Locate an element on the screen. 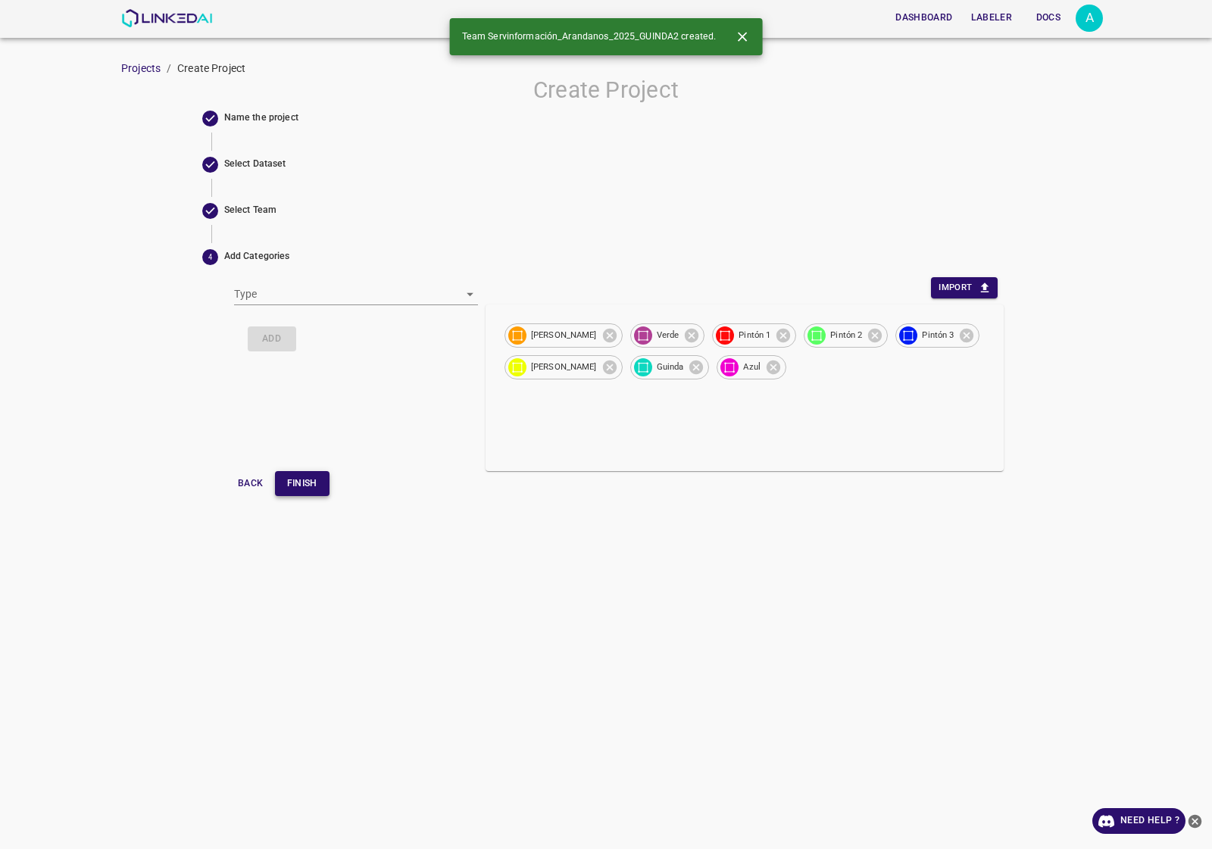 This screenshot has height=849, width=1212. button: Back is located at coordinates (251, 483).